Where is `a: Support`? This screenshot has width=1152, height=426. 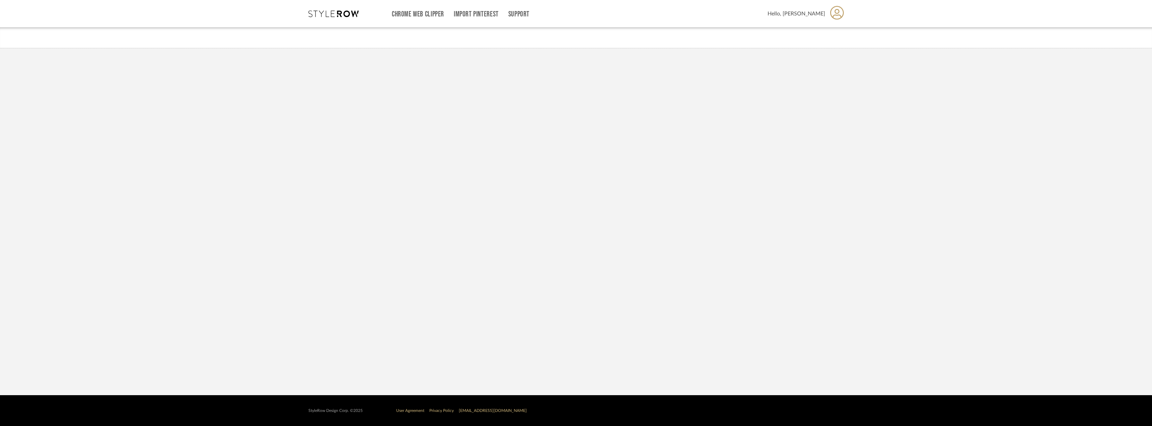 a: Support is located at coordinates (519, 14).